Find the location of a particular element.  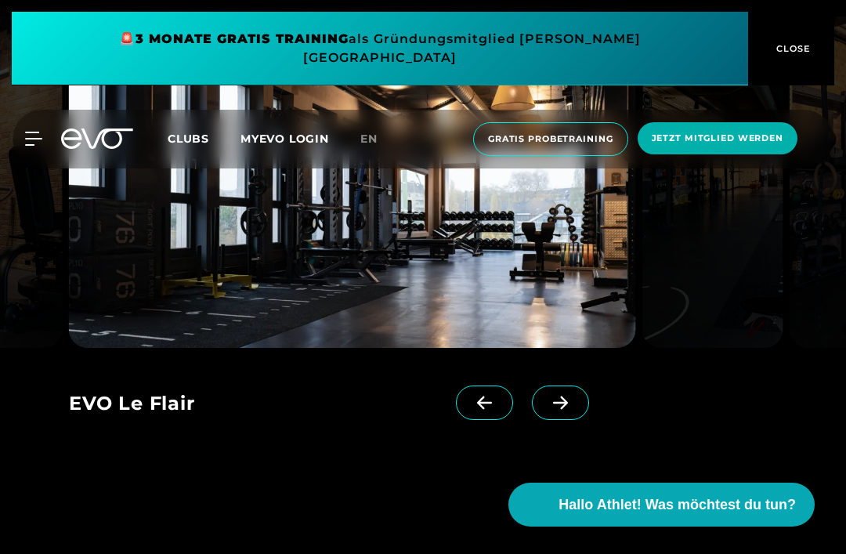

span: en is located at coordinates (369, 139).